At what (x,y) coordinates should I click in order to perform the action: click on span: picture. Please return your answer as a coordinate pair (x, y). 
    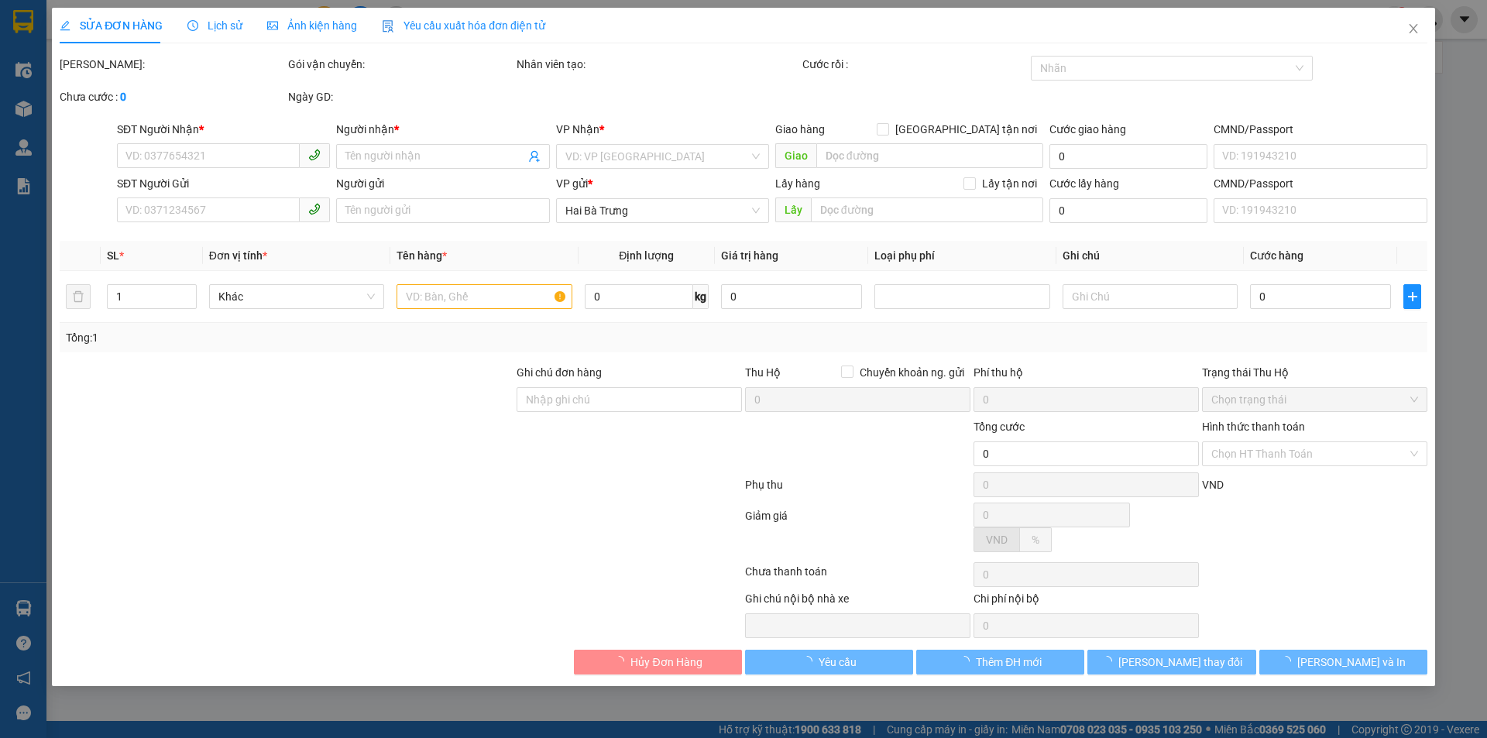
    Looking at the image, I should click on (273, 26).